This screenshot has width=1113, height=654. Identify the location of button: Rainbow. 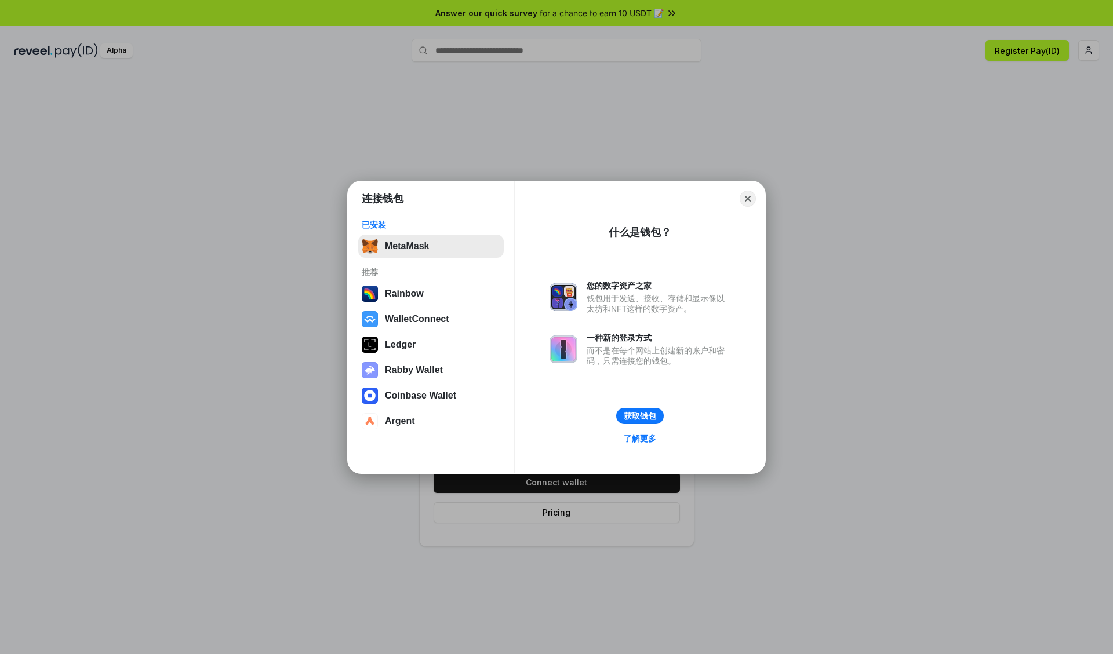
(431, 294).